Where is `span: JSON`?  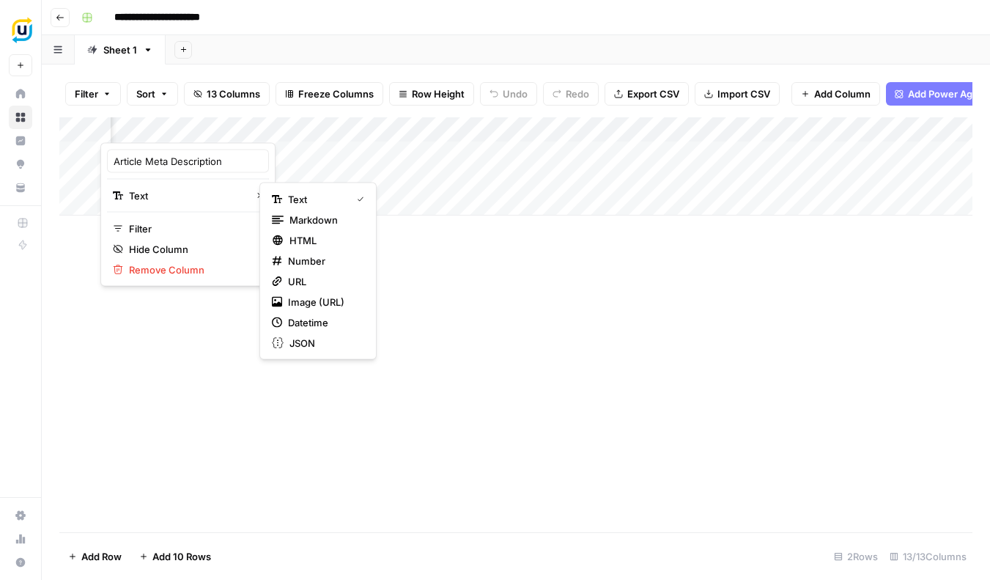 span: JSON is located at coordinates (324, 343).